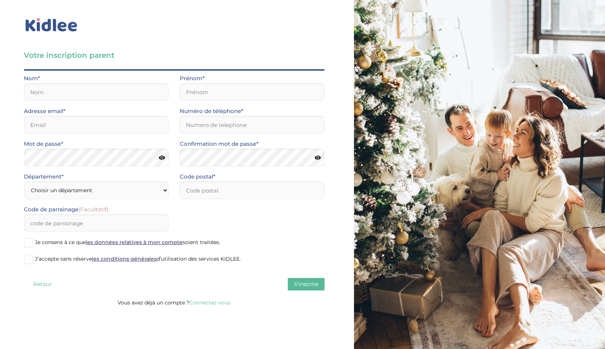 Image resolution: width=605 pixels, height=349 pixels. Describe the element at coordinates (252, 125) in the screenshot. I see `input: Numero de telephone` at that location.